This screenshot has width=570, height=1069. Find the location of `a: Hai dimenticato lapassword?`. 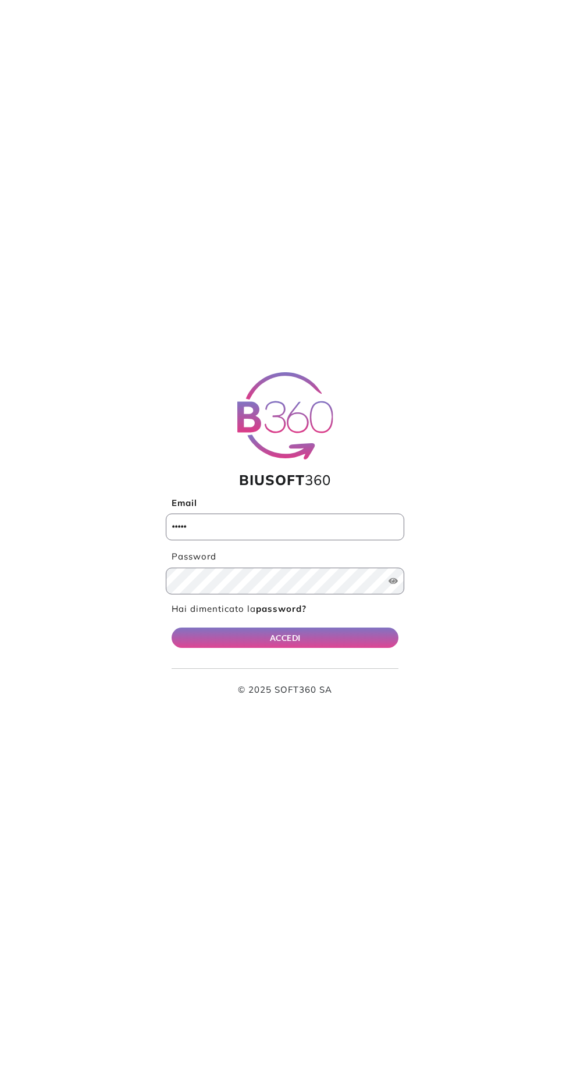

a: Hai dimenticato lapassword? is located at coordinates (239, 609).